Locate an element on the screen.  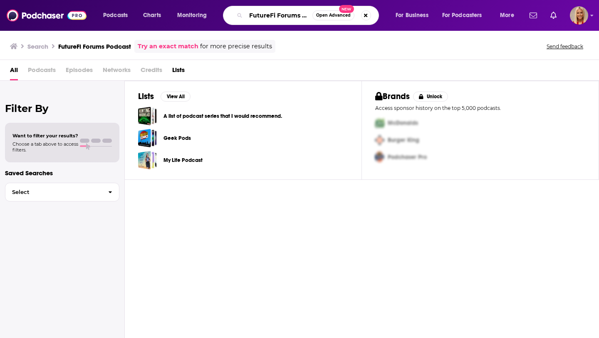
button: View All is located at coordinates (176, 97).